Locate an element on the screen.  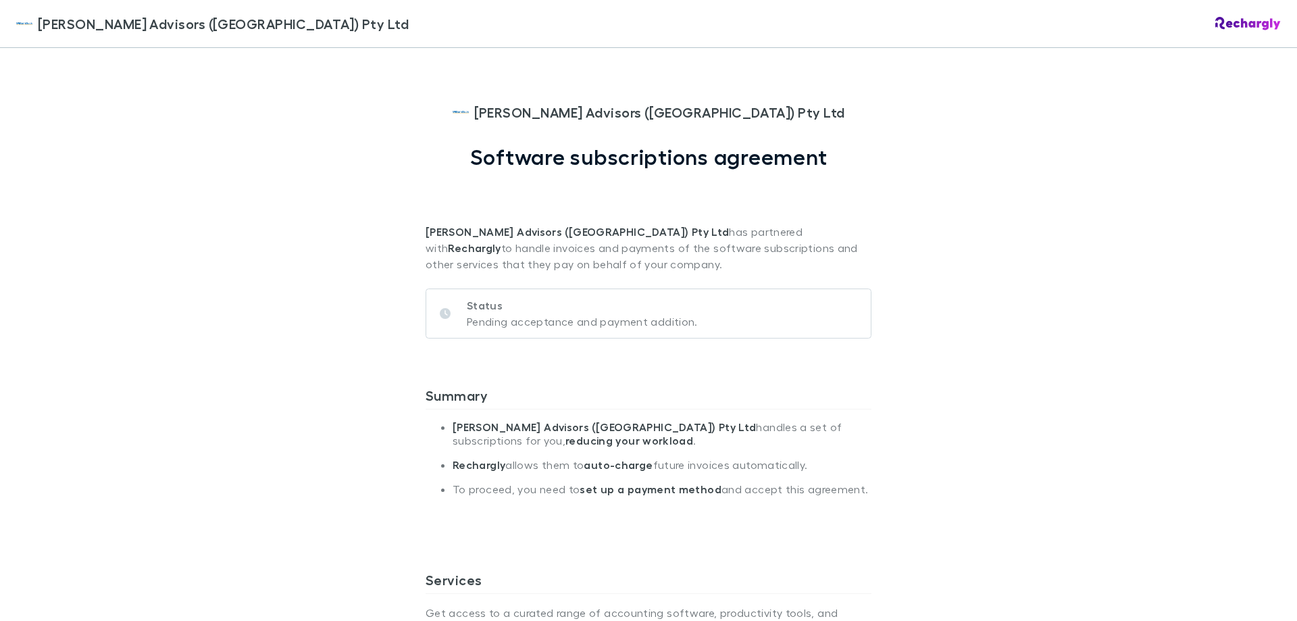
strong: reducing your workload is located at coordinates (629, 440).